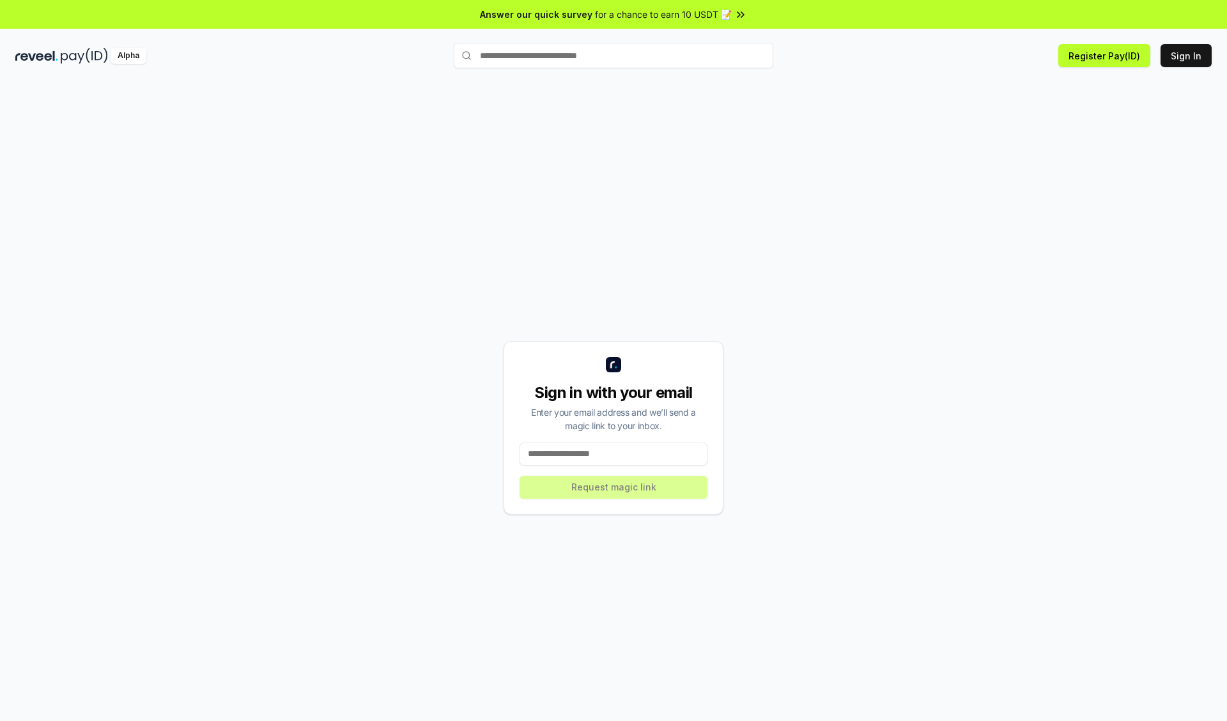  Describe the element at coordinates (663, 14) in the screenshot. I see `span: for a chance to earn 10 USDT 📝` at that location.